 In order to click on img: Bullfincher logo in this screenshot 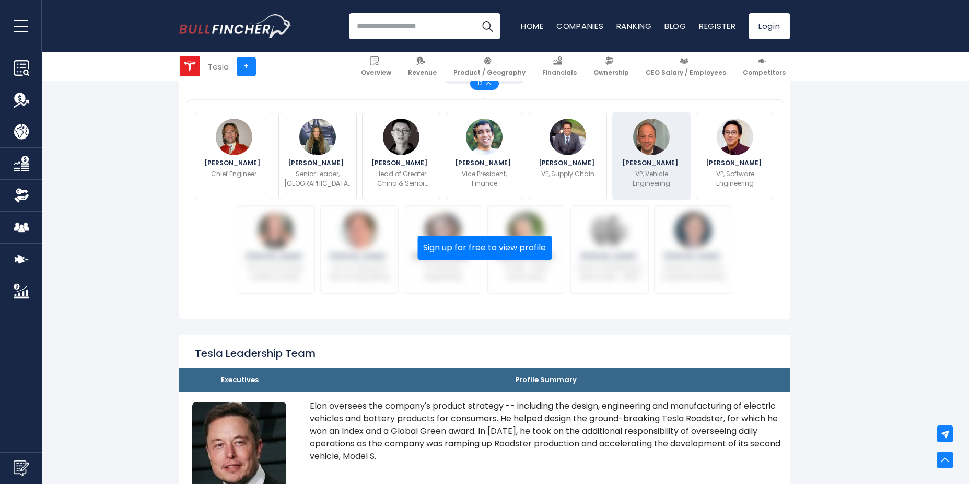, I will do `click(236, 26)`.